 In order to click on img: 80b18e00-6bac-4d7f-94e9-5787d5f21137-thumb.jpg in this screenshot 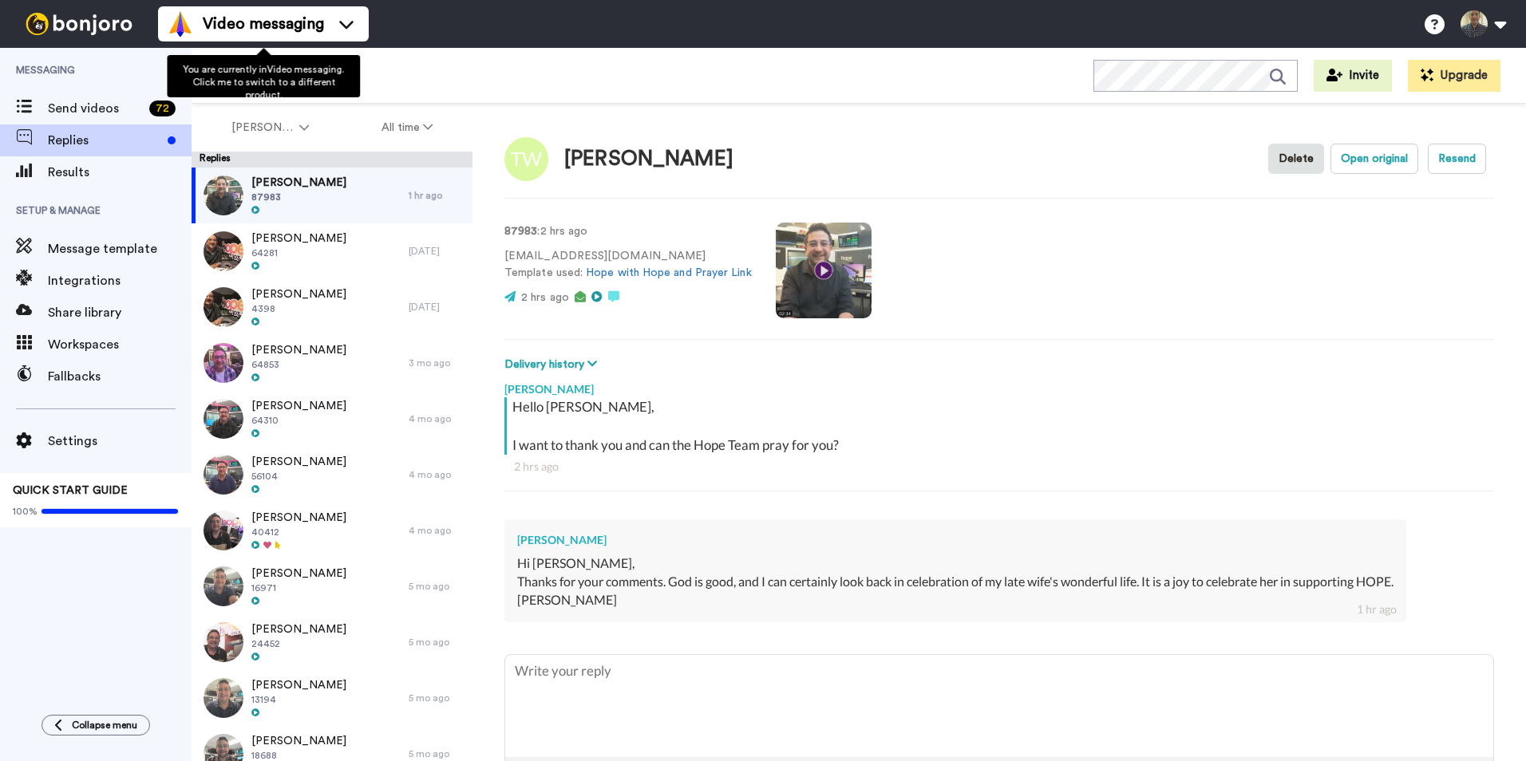, I will do `click(223, 642)`.